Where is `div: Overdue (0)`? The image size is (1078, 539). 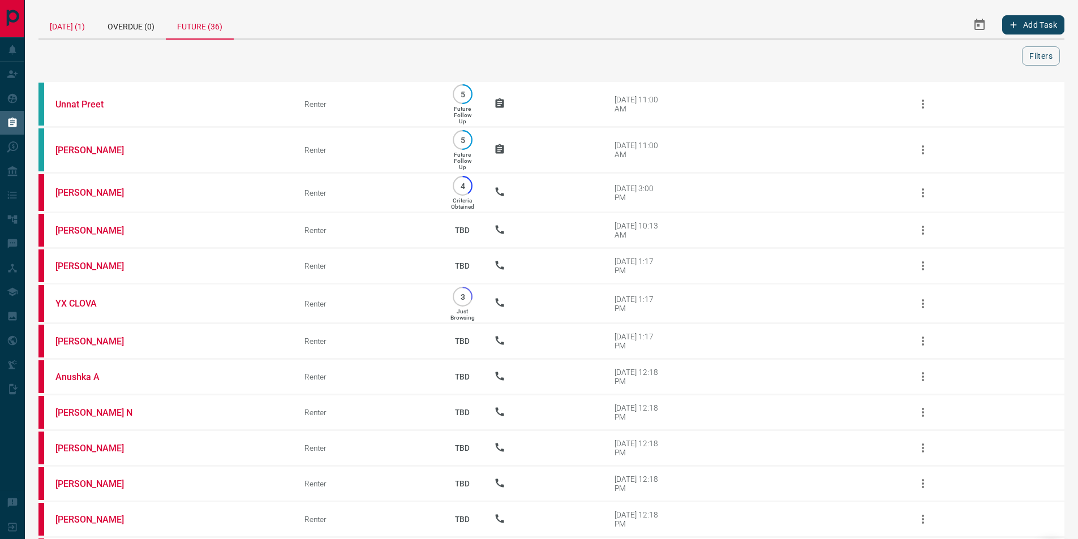 div: Overdue (0) is located at coordinates (131, 25).